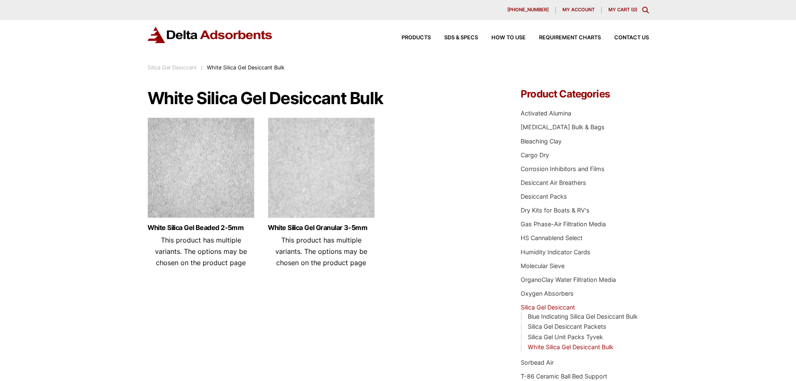 The height and width of the screenshot is (381, 796). What do you see at coordinates (537, 362) in the screenshot?
I see `a: Sorbead Air` at bounding box center [537, 362].